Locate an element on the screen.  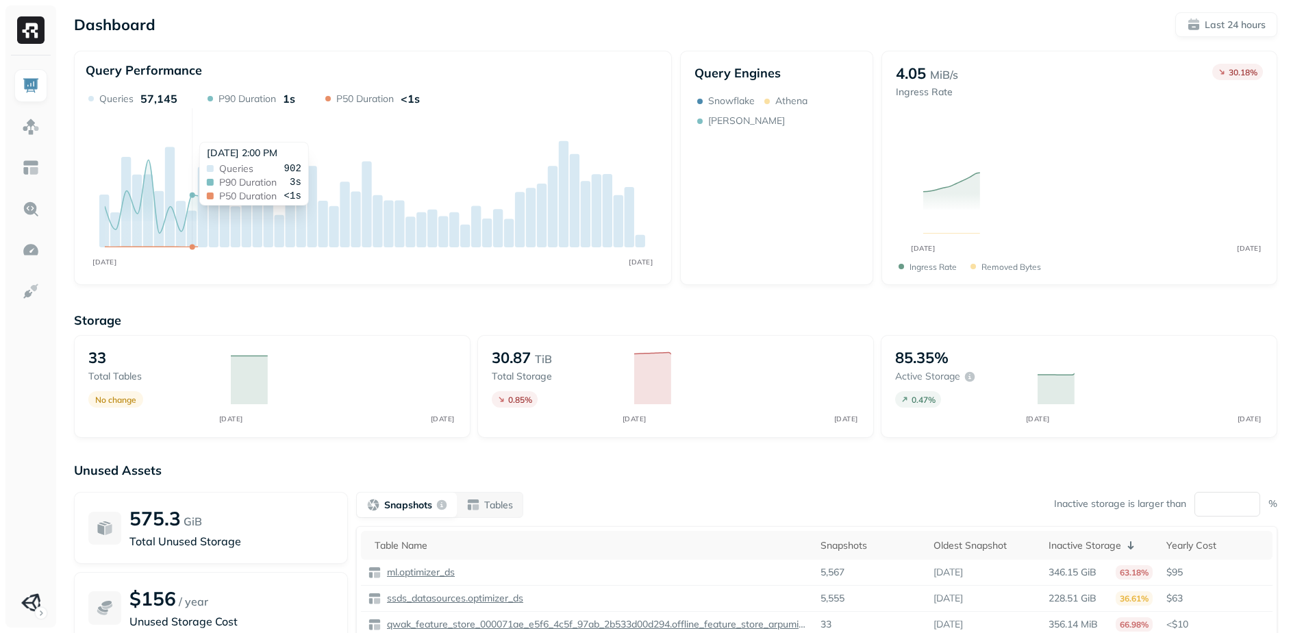
span: 3s is located at coordinates (295, 182).